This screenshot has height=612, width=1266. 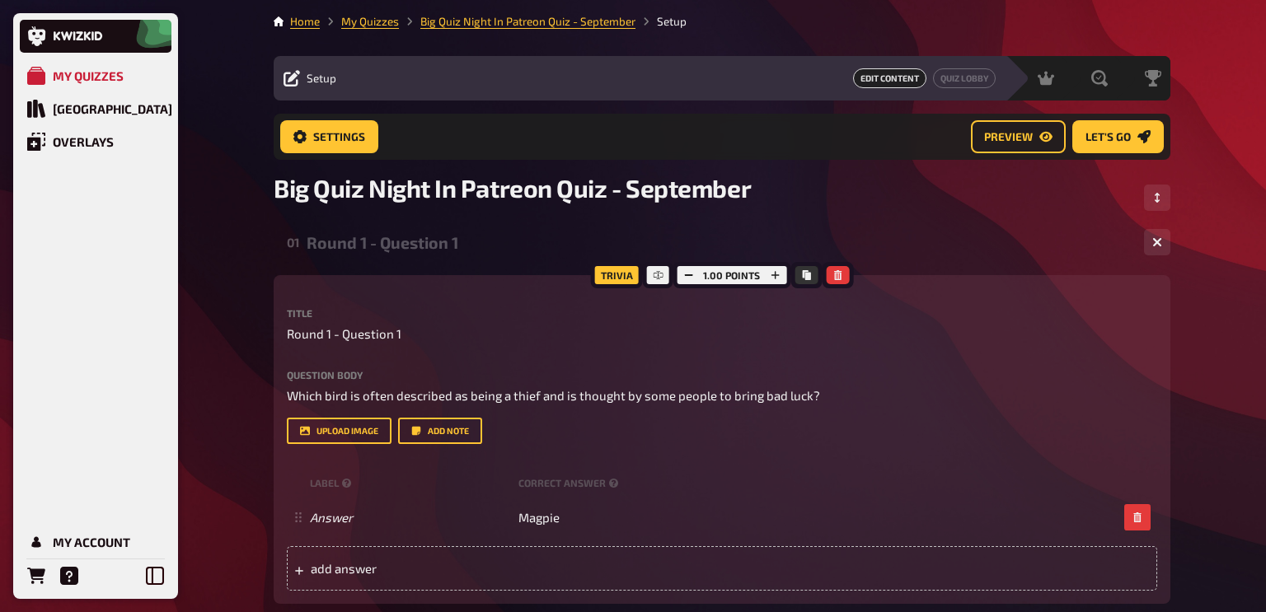 I want to click on span: Magpie, so click(x=539, y=517).